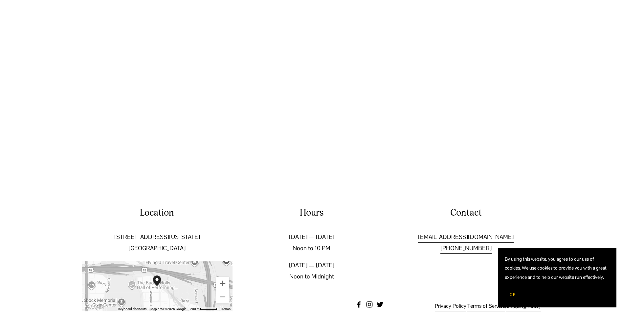 The height and width of the screenshot is (314, 623). Describe the element at coordinates (359, 304) in the screenshot. I see `a: Facebook` at that location.